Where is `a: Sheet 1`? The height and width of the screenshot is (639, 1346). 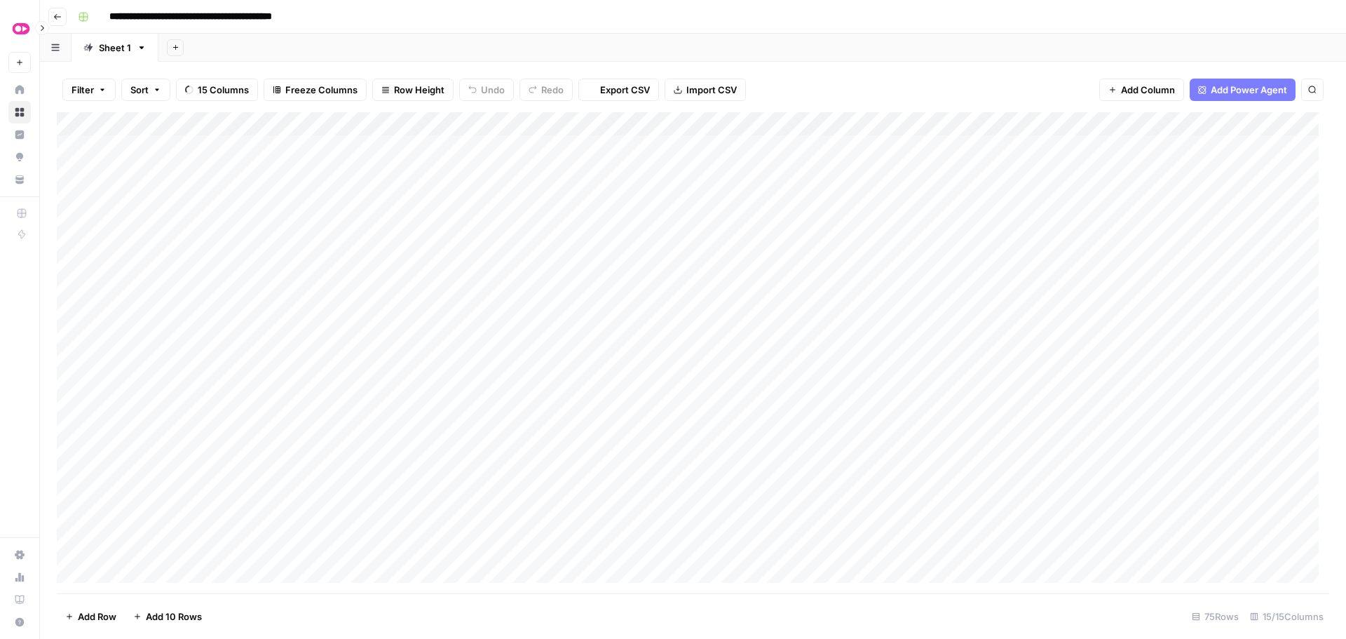
a: Sheet 1 is located at coordinates (115, 48).